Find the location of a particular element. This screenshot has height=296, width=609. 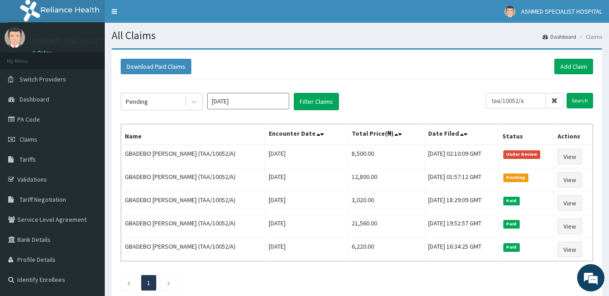

input: Select Month and Year is located at coordinates (248, 101).